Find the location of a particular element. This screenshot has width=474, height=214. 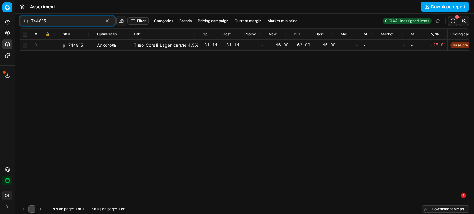

div: 62.00 is located at coordinates (302, 45).